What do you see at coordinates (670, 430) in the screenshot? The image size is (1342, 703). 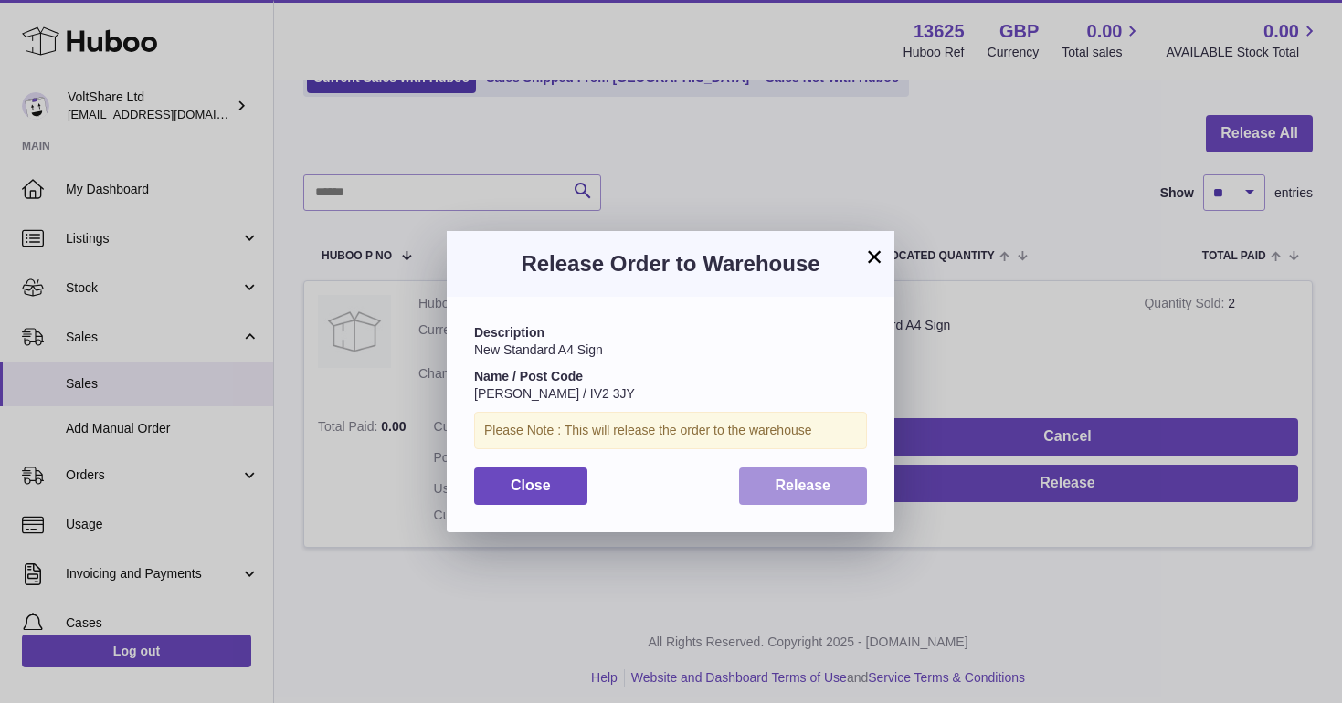 I see `div: Please Note : This will release the order to the warehouse` at bounding box center [670, 430].